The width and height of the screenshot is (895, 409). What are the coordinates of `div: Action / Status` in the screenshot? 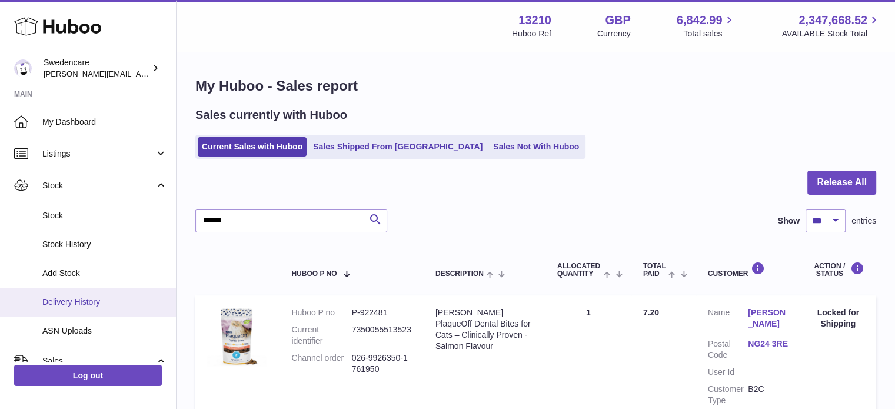 It's located at (838, 270).